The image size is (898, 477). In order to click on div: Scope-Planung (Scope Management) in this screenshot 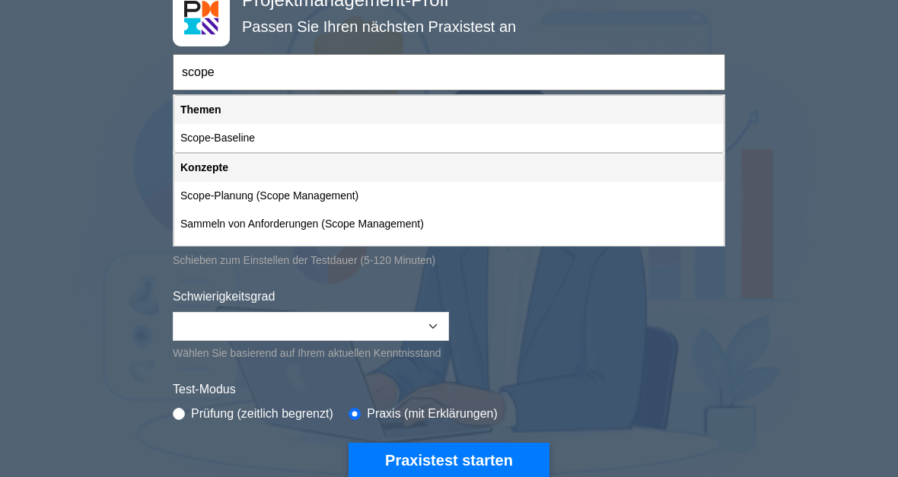, I will do `click(449, 196)`.